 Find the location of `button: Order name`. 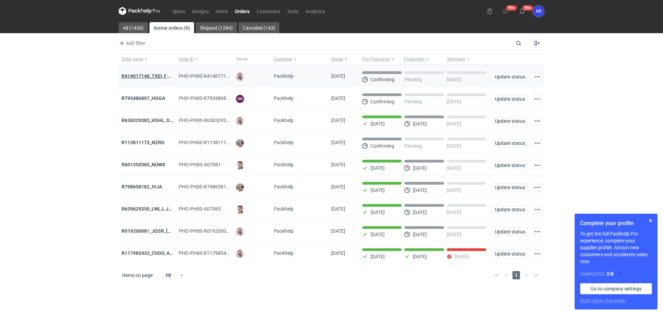

button: Order name is located at coordinates (148, 59).